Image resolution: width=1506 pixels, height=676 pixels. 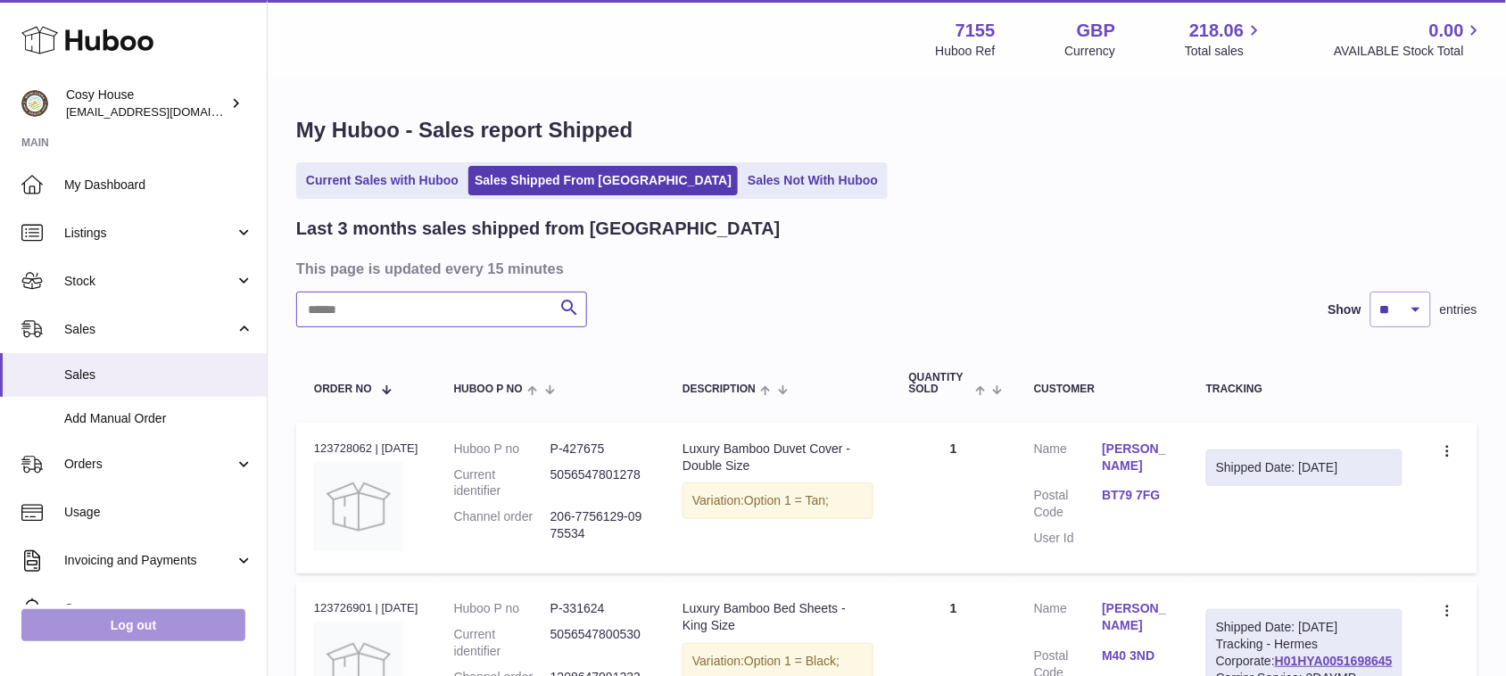 What do you see at coordinates (1091, 51) in the screenshot?
I see `div: Currency` at bounding box center [1091, 51].